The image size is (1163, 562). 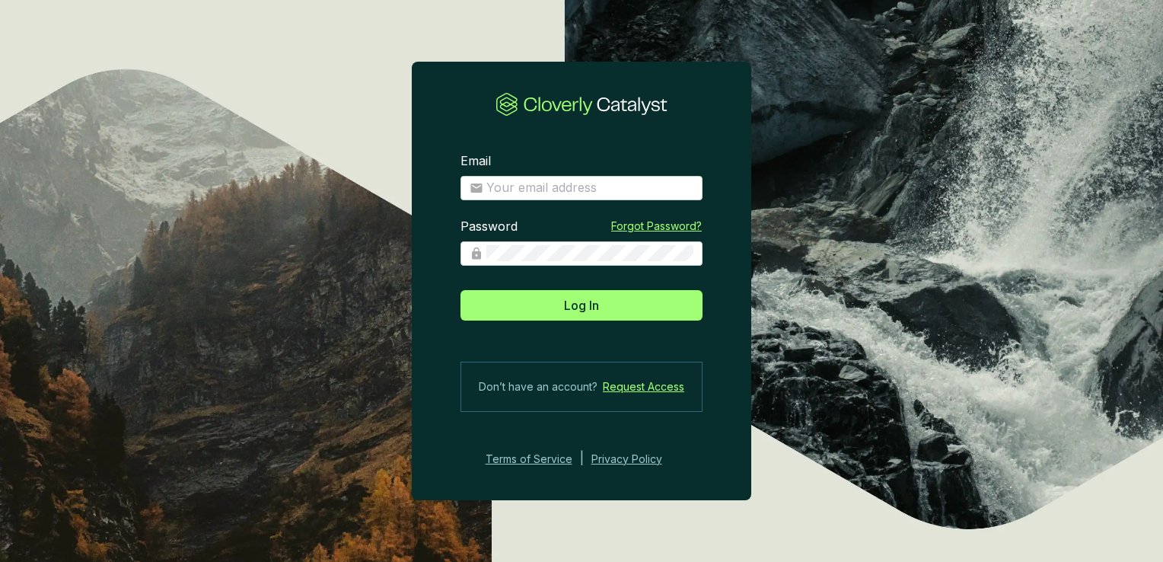 What do you see at coordinates (581, 305) in the screenshot?
I see `button: Log In` at bounding box center [581, 305].